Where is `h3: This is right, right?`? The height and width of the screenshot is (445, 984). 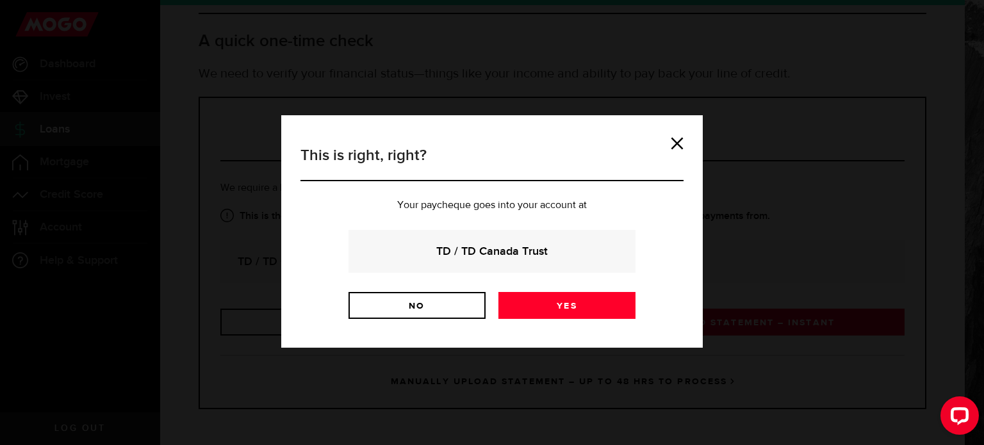 h3: This is right, right? is located at coordinates (492, 163).